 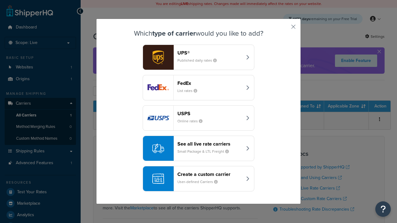 What do you see at coordinates (200, 182) in the screenshot?
I see `small: User-defined Carriers` at bounding box center [200, 182].